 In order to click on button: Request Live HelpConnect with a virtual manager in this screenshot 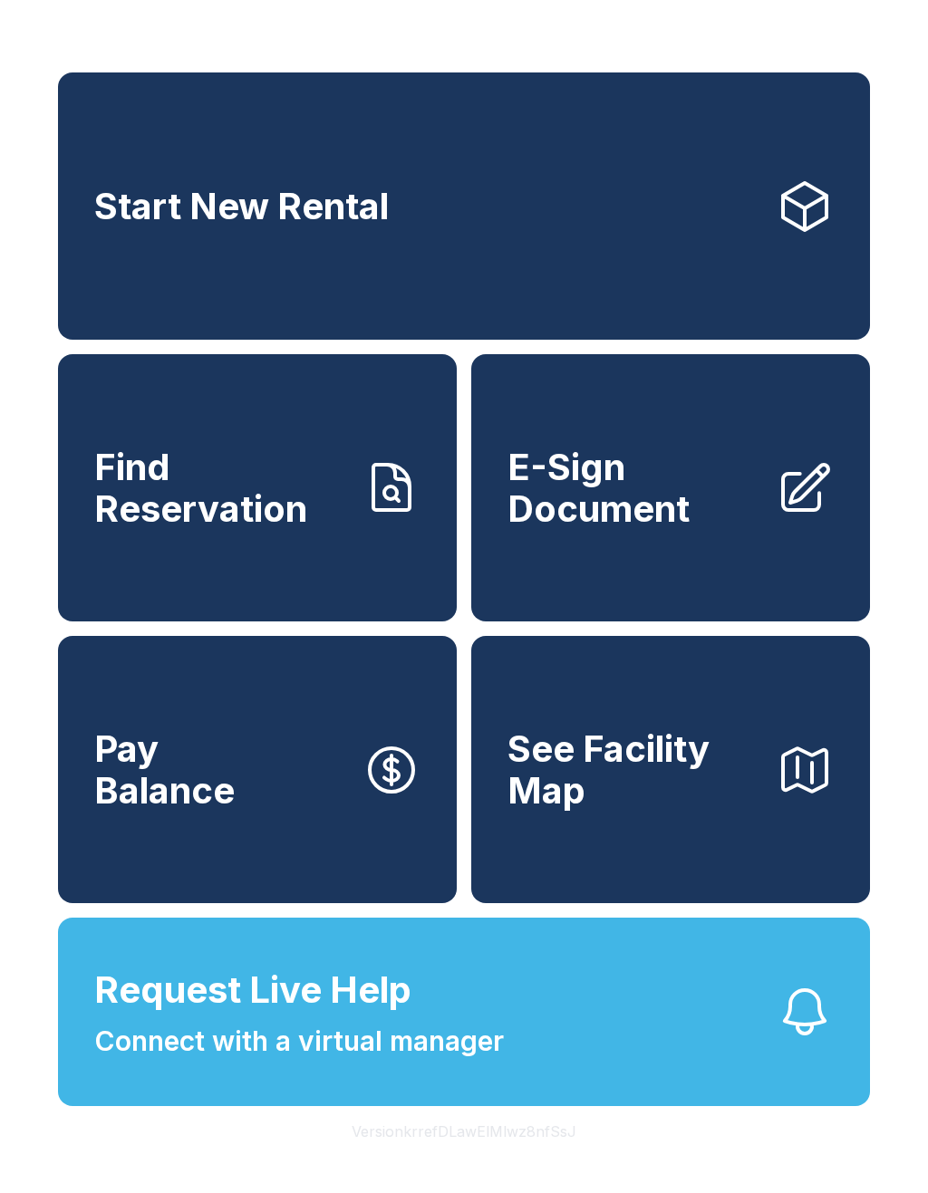, I will do `click(464, 1012)`.